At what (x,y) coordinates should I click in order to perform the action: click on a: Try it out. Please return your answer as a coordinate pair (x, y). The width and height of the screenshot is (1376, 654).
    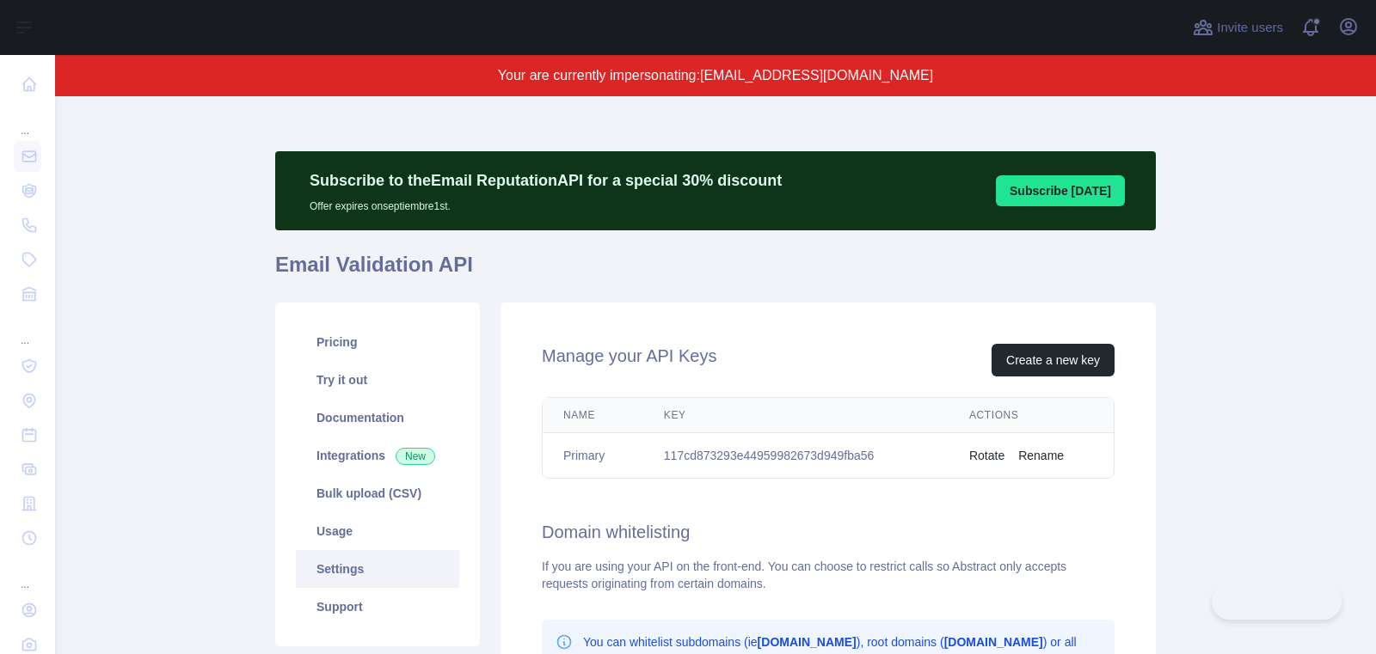
    Looking at the image, I should click on (378, 380).